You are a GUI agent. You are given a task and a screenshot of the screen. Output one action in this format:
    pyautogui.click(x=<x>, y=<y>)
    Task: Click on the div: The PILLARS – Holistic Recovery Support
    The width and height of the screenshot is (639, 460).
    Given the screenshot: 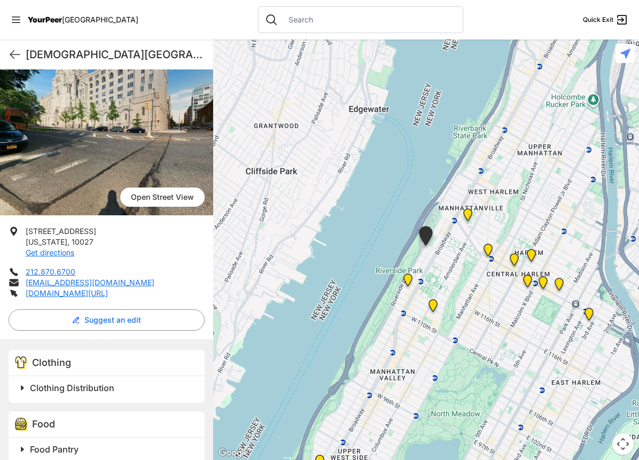 What is the action you would take?
    pyautogui.click(x=488, y=252)
    